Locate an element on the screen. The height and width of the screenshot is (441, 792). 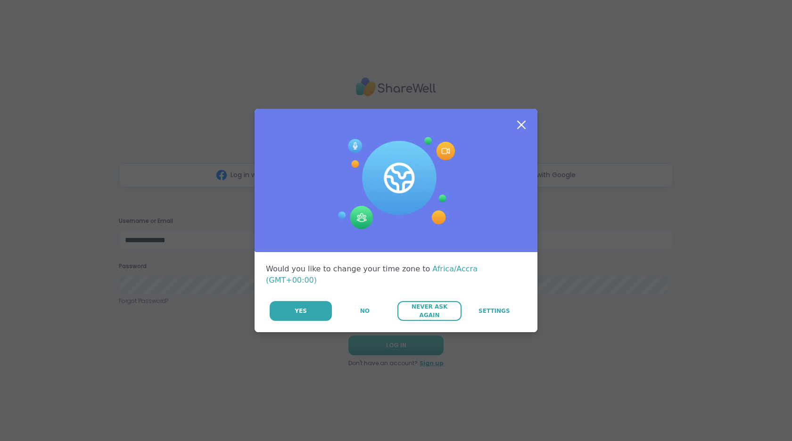
button: No is located at coordinates (364, 311).